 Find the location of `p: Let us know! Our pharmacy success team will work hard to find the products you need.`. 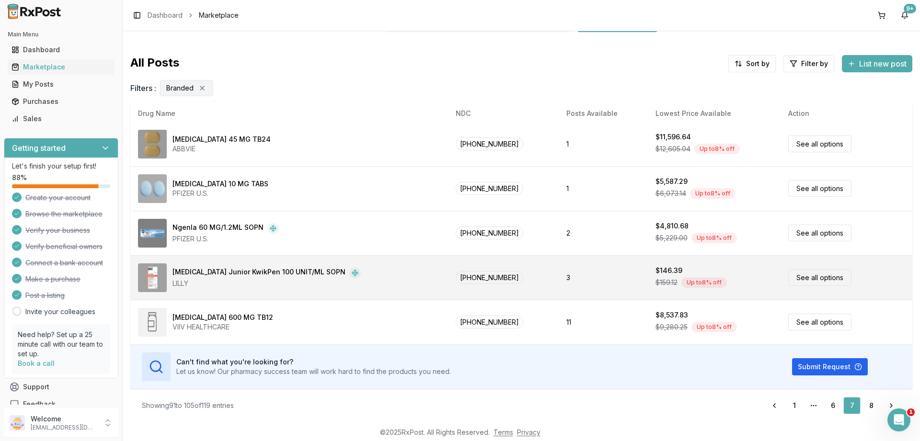

p: Let us know! Our pharmacy success team will work hard to find the products you need. is located at coordinates (313, 372).